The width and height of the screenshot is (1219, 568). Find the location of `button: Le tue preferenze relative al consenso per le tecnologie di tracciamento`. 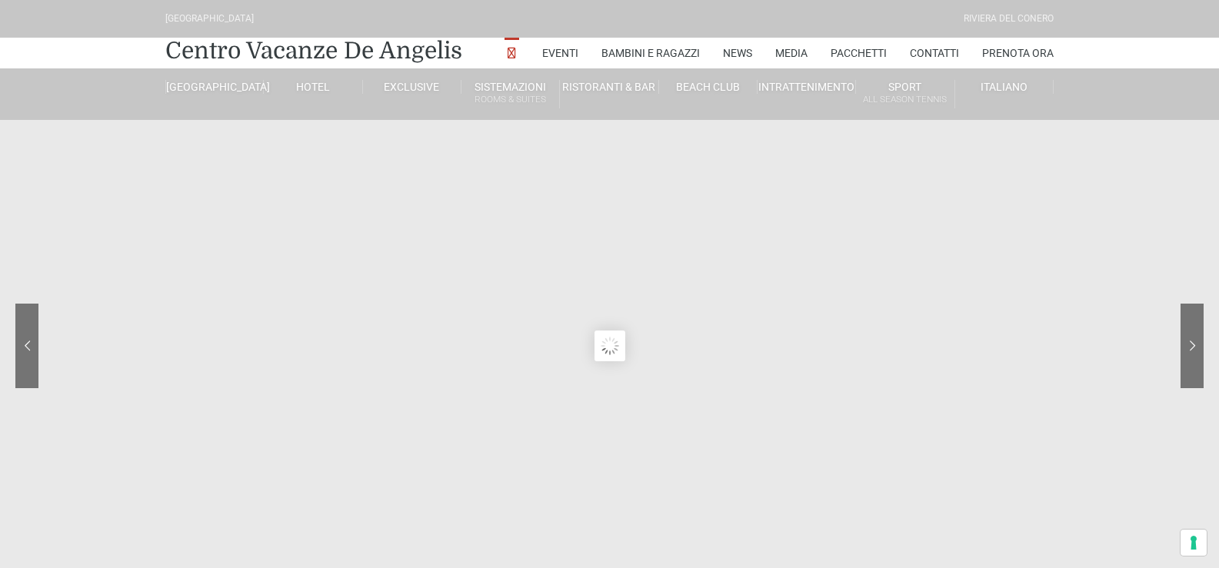

button: Le tue preferenze relative al consenso per le tecnologie di tracciamento is located at coordinates (1194, 543).